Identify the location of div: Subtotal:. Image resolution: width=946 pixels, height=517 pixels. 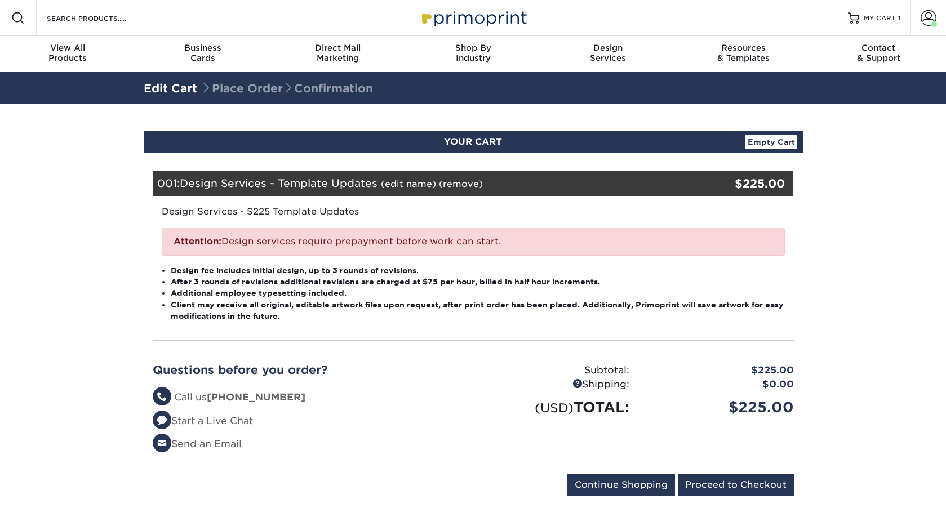
(555, 371).